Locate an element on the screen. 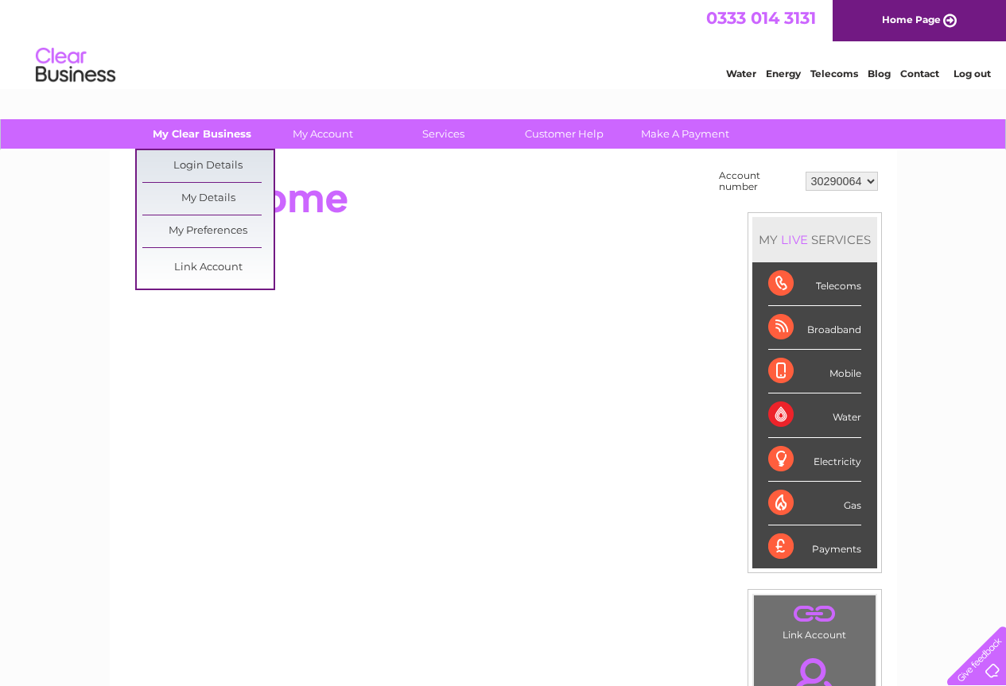 The height and width of the screenshot is (686, 1006). div: Electricity is located at coordinates (814, 460).